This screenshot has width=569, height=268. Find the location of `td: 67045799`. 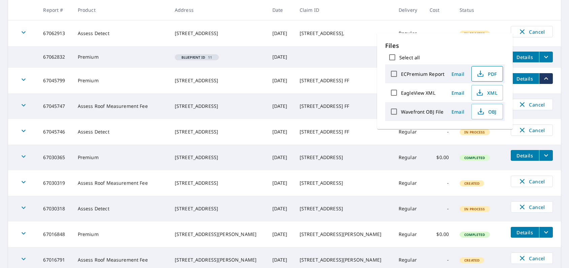

td: 67045799 is located at coordinates (55, 80).